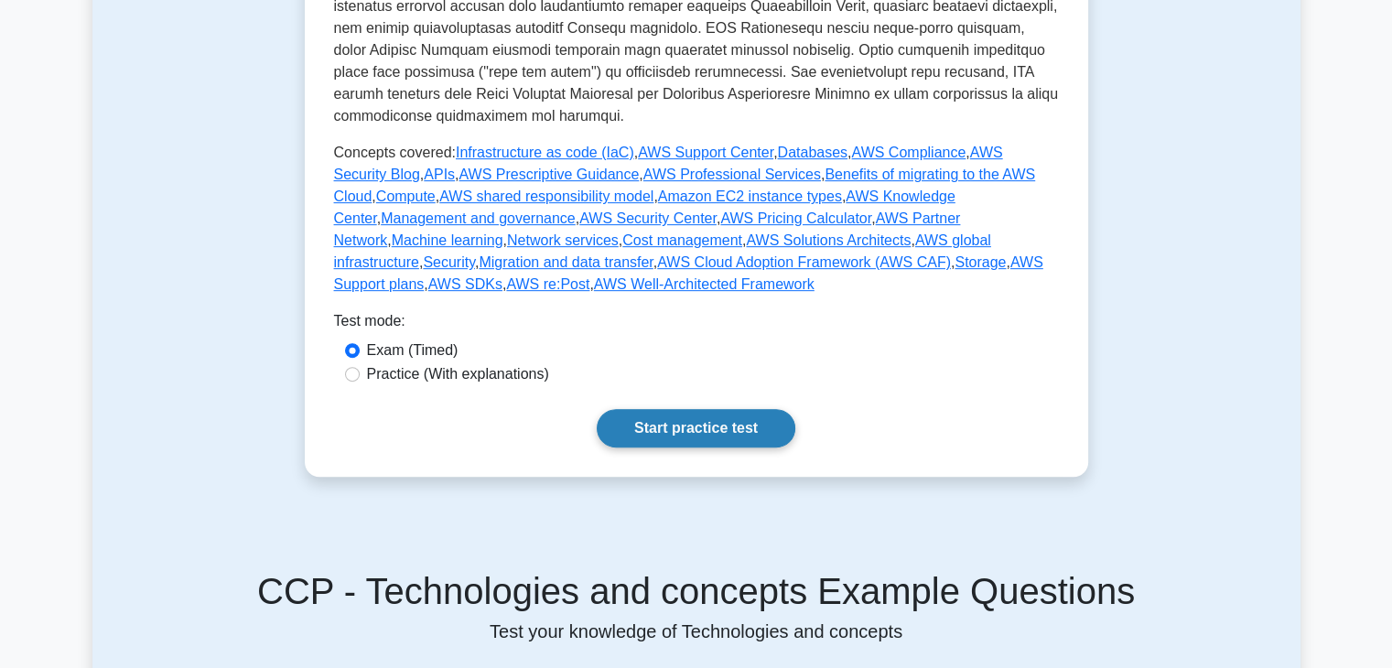 The height and width of the screenshot is (668, 1392). I want to click on a: Infrastructure as code (IaC), so click(545, 152).